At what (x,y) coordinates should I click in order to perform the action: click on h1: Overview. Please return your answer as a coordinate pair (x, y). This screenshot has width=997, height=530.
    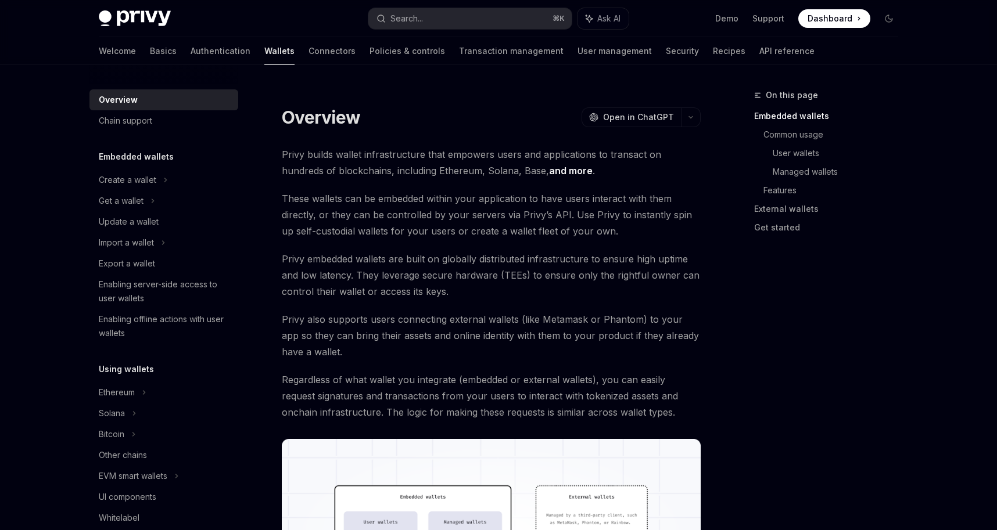
    Looking at the image, I should click on (321, 117).